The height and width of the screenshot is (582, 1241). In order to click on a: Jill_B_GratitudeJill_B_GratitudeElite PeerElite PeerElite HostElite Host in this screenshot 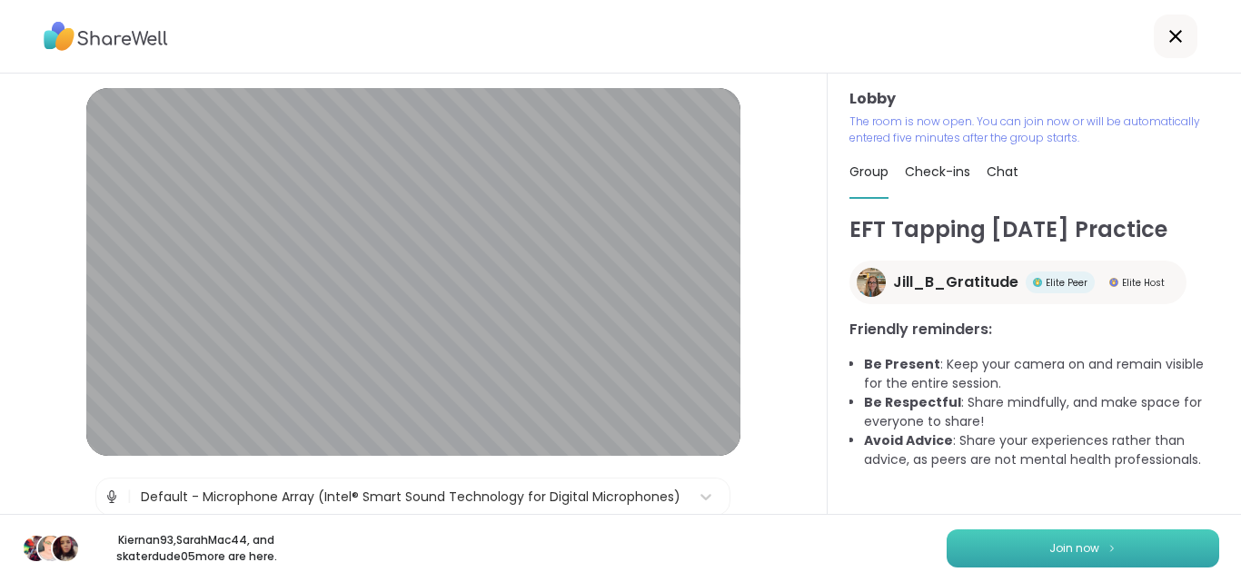, I will do `click(1017, 283)`.